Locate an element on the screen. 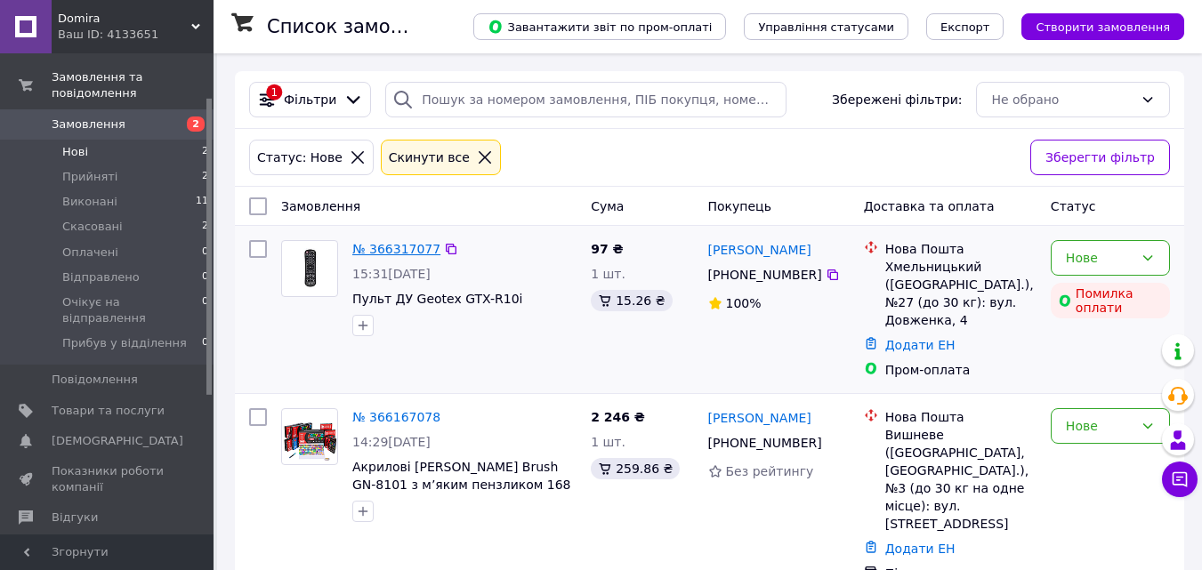  span: Показники роботи компанії is located at coordinates (108, 480).